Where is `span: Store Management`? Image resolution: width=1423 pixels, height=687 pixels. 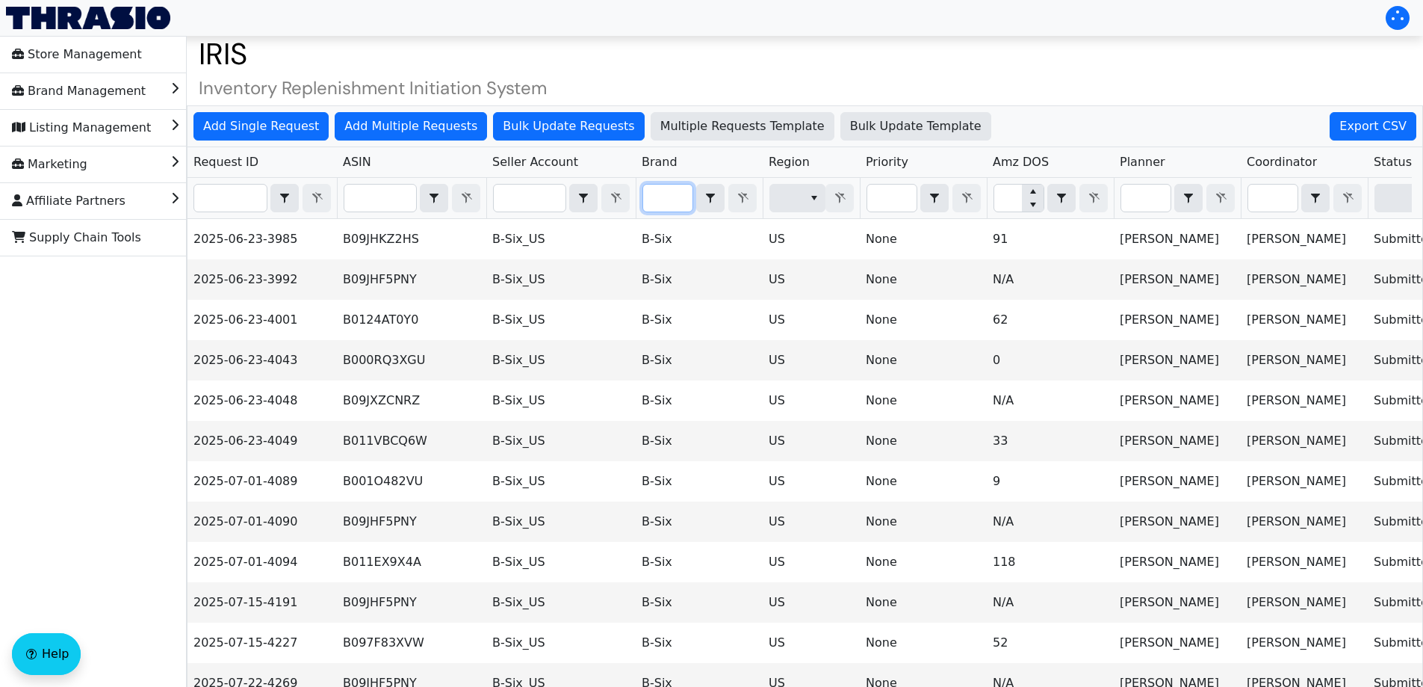
span: Store Management is located at coordinates (77, 55).